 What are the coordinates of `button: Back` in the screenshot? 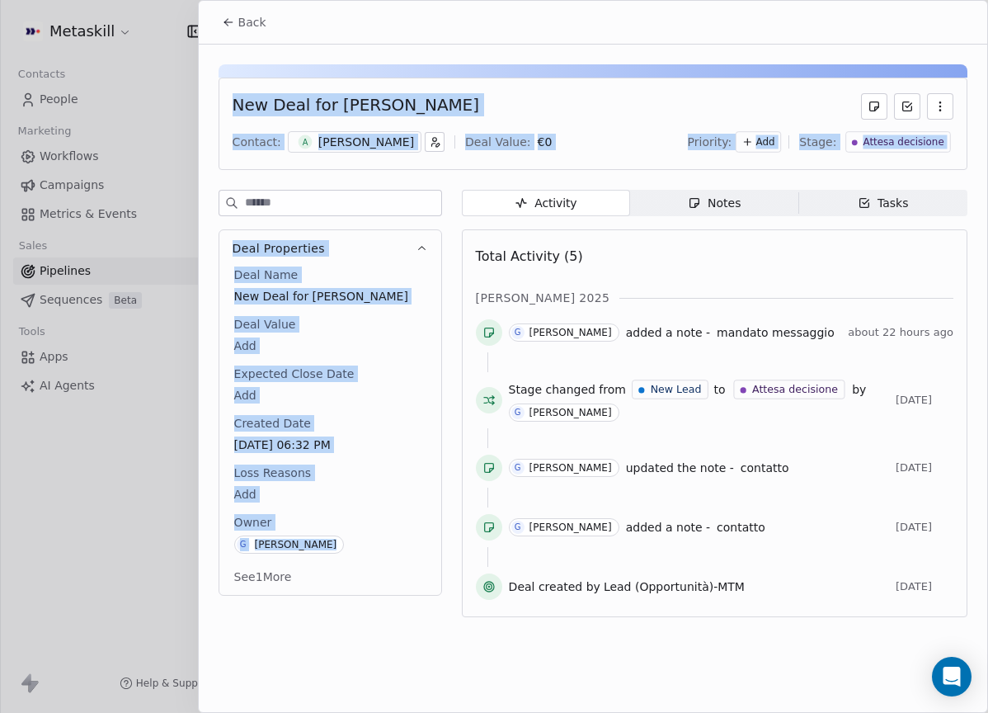 It's located at (244, 22).